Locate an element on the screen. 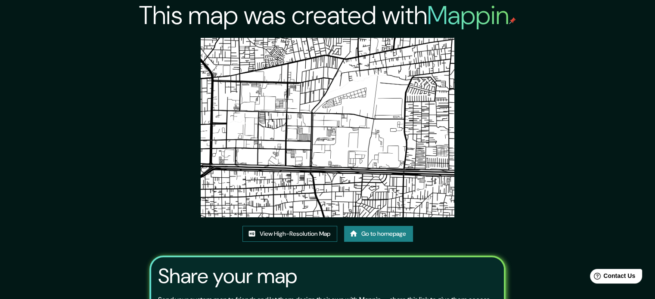 This screenshot has width=655, height=299. img: created-map is located at coordinates (328, 127).